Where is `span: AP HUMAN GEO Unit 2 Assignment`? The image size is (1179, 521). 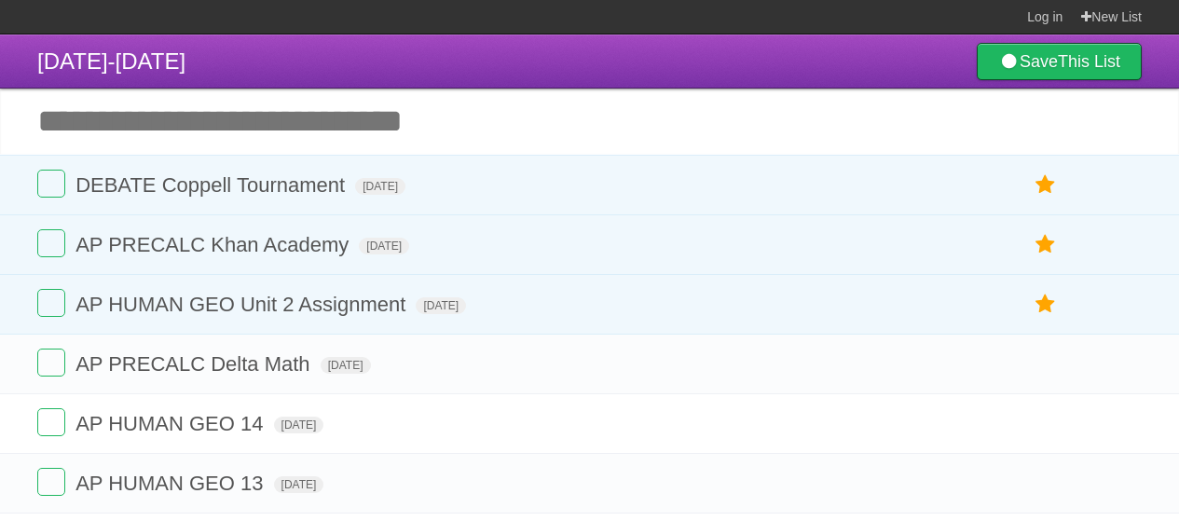
span: AP HUMAN GEO Unit 2 Assignment is located at coordinates (242, 304).